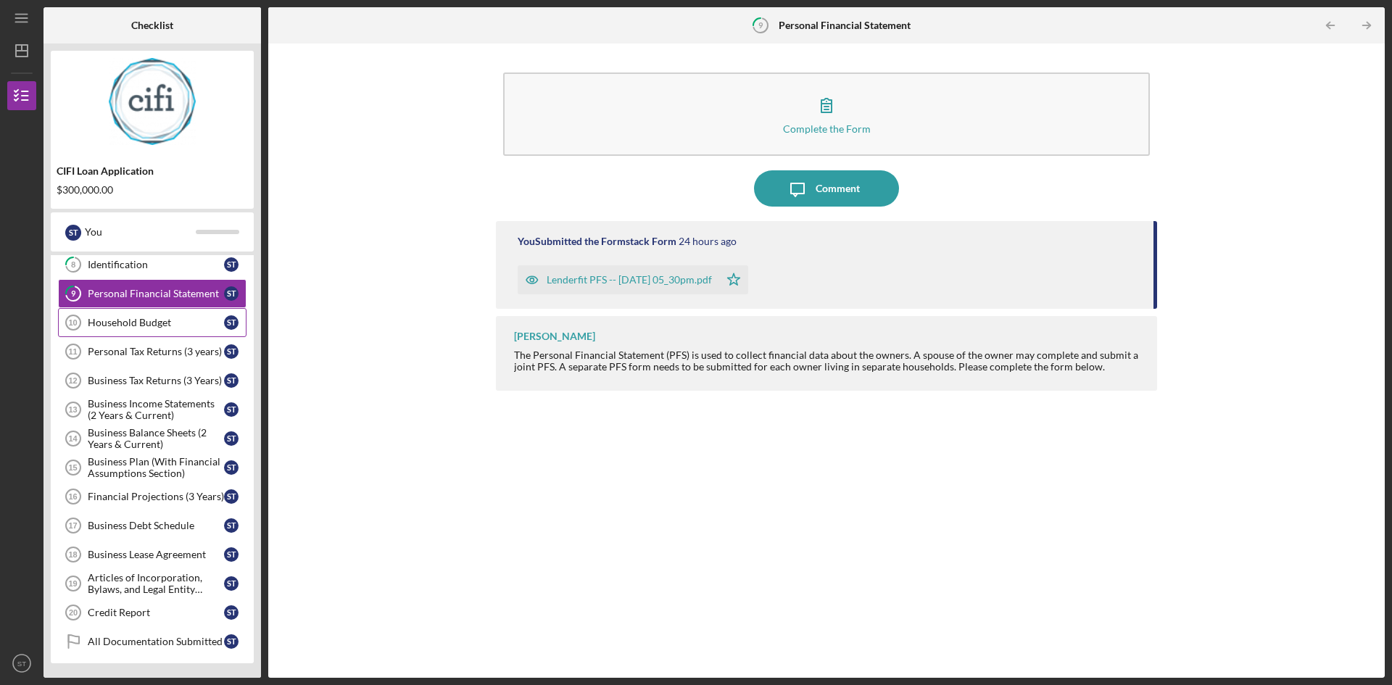 This screenshot has width=1392, height=685. Describe the element at coordinates (72, 526) in the screenshot. I see `tspan: 17` at that location.